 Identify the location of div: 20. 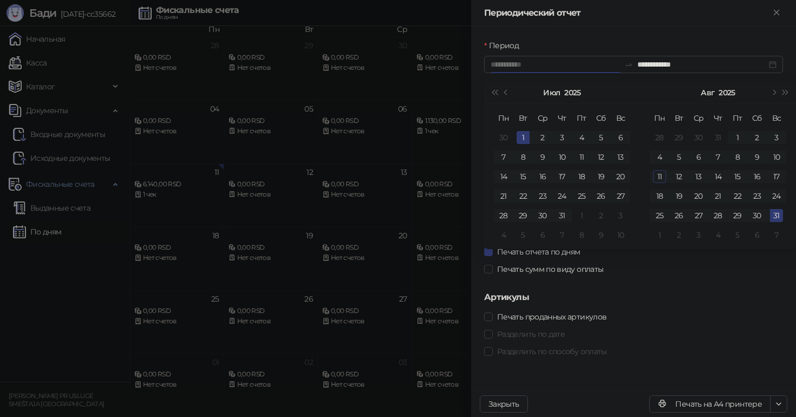
(620, 176).